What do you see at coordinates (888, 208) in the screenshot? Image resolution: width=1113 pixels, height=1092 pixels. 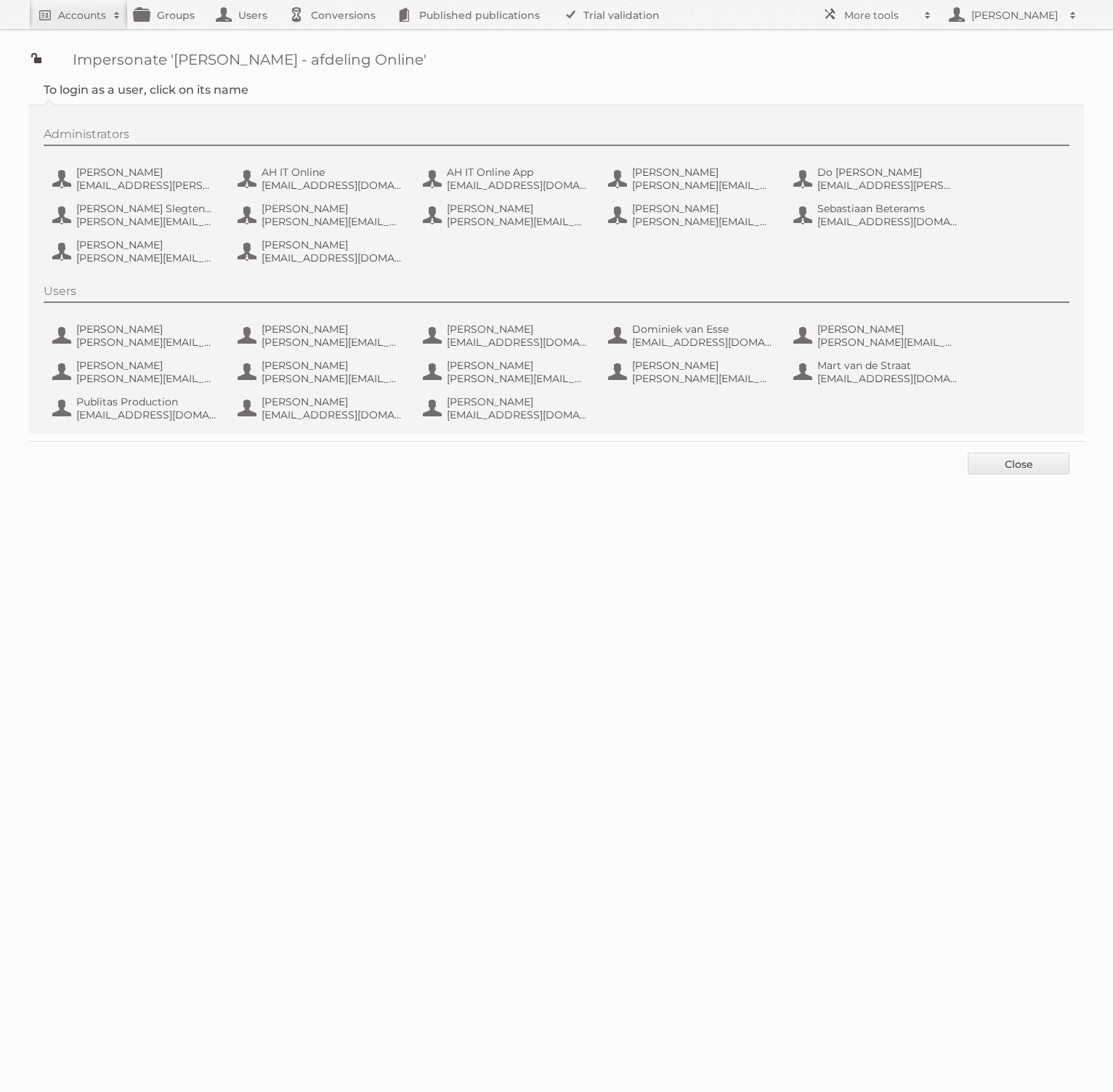 I see `span: Sebastiaan Beterams` at bounding box center [888, 208].